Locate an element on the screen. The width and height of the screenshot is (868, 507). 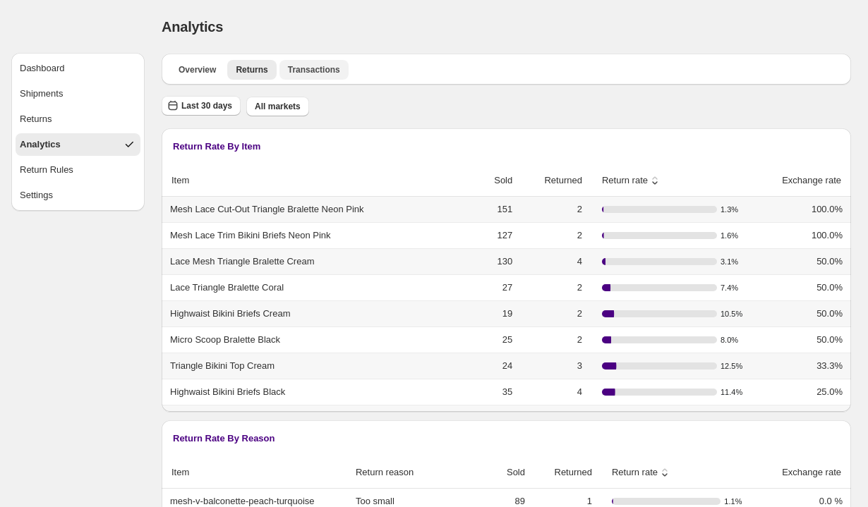
span: 11.4 % is located at coordinates (739, 392).